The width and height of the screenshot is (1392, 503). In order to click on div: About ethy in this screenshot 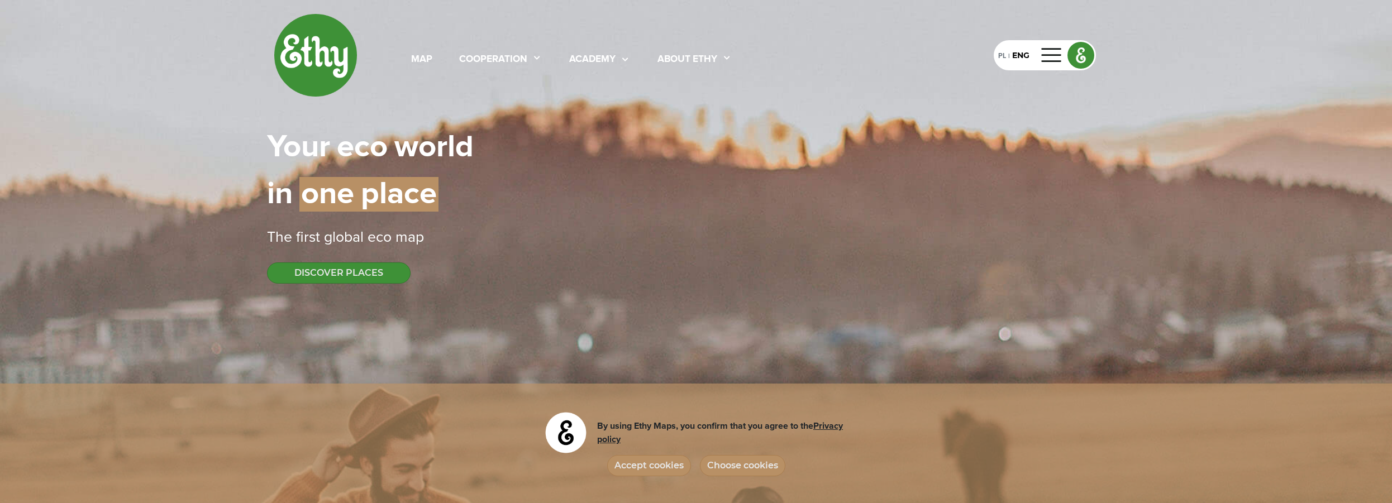, I will do `click(687, 60)`.